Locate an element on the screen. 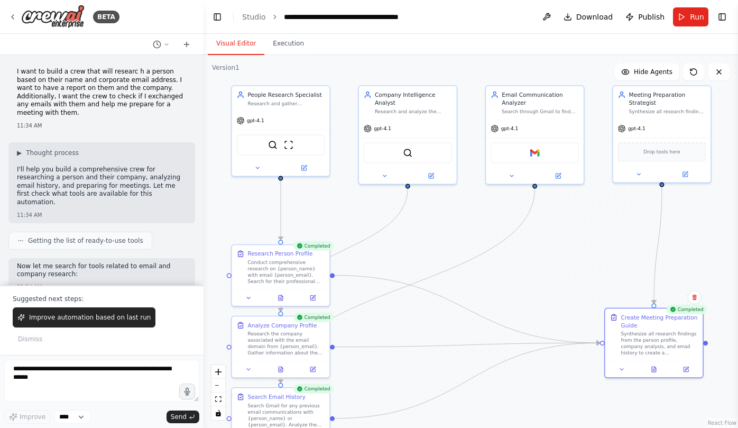 The image size is (738, 428). div: Synthesize all research findings to create a comprehensive meeting preparation guide with talking... is located at coordinates (668, 112).